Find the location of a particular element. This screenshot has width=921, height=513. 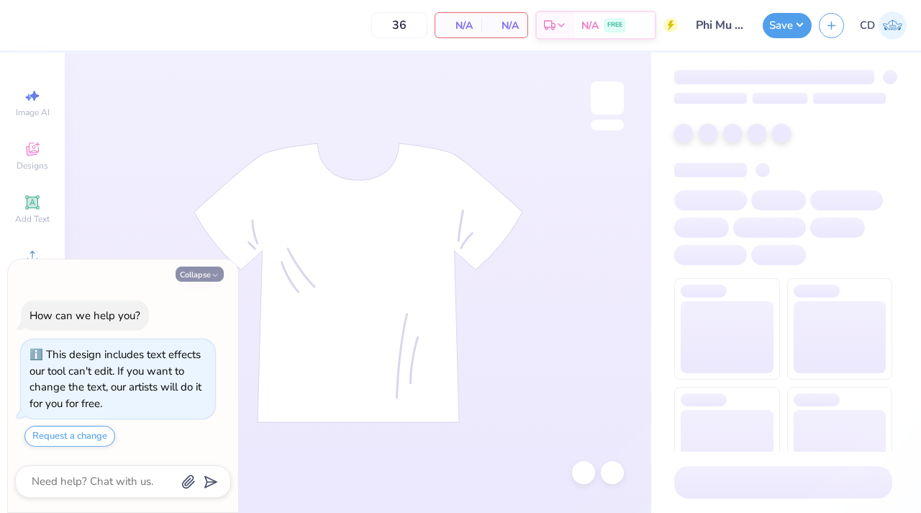

span: Image AI is located at coordinates (32, 112).